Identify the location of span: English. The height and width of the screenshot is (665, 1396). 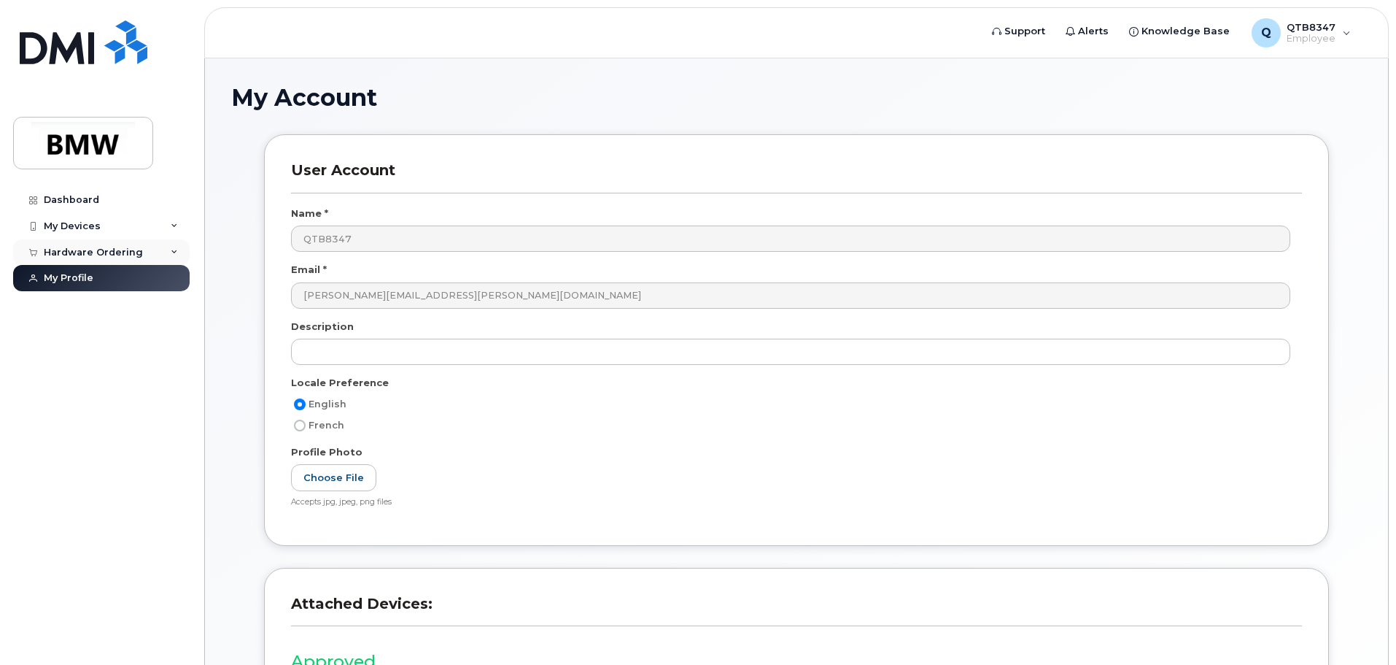
(328, 403).